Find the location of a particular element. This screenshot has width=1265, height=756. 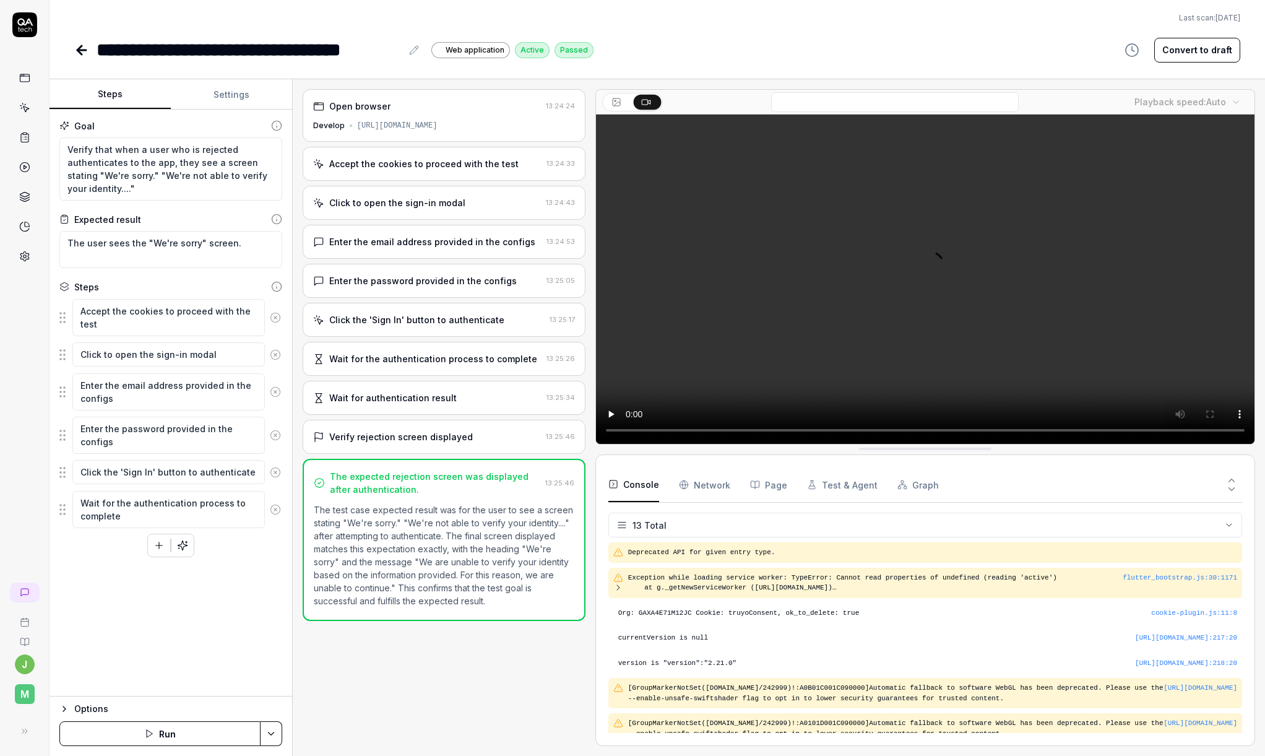

a: New conversation is located at coordinates (25, 592).